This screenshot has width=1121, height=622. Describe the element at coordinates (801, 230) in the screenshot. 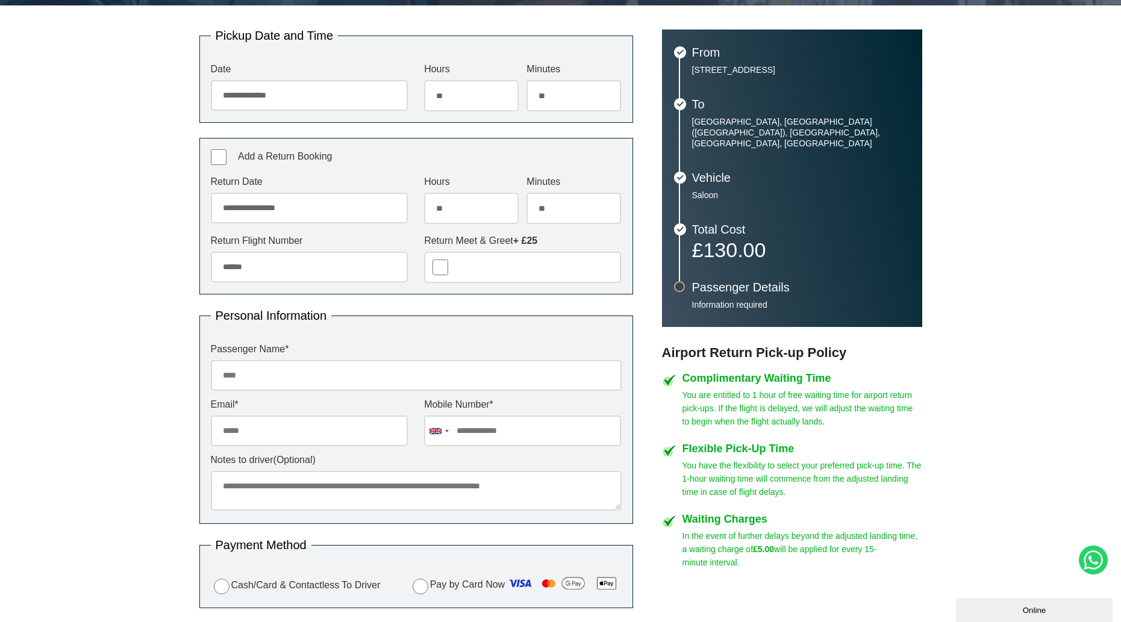

I see `h3: Total Cost` at that location.